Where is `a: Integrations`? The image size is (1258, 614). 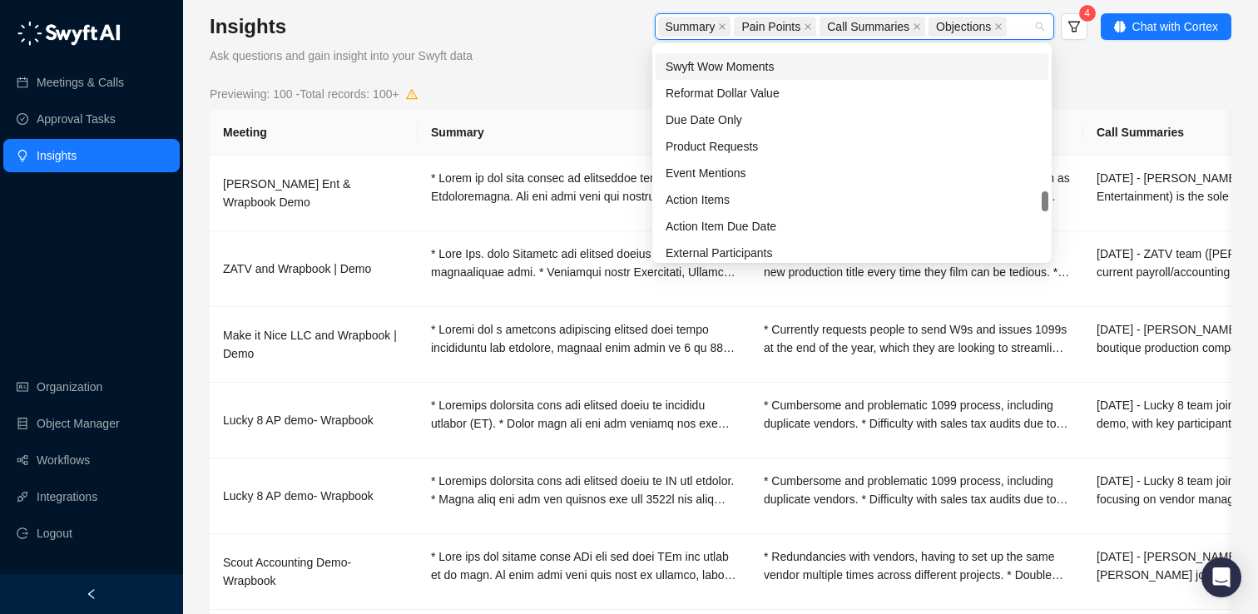
a: Integrations is located at coordinates (67, 497).